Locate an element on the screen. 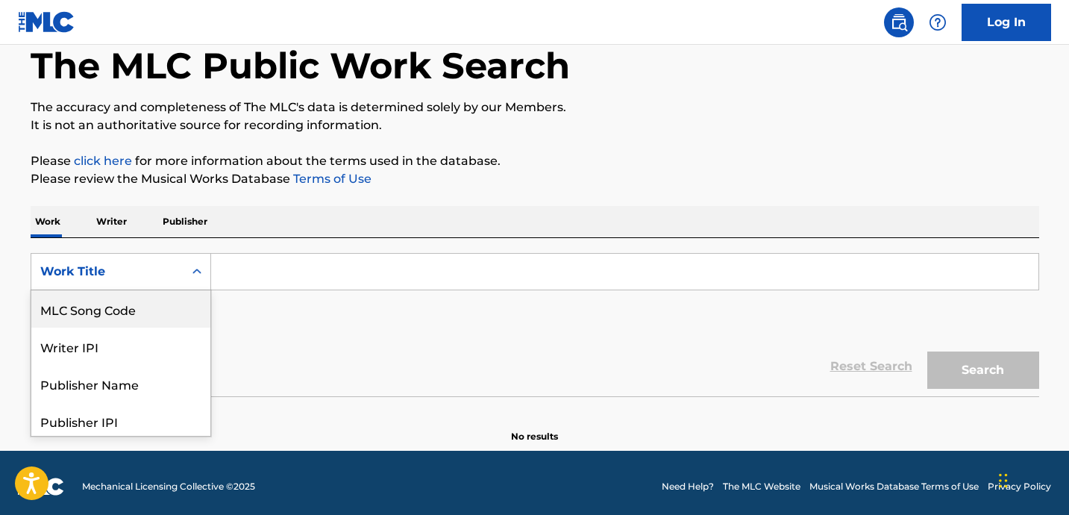 This screenshot has width=1069, height=515. a: Public Search is located at coordinates (899, 22).